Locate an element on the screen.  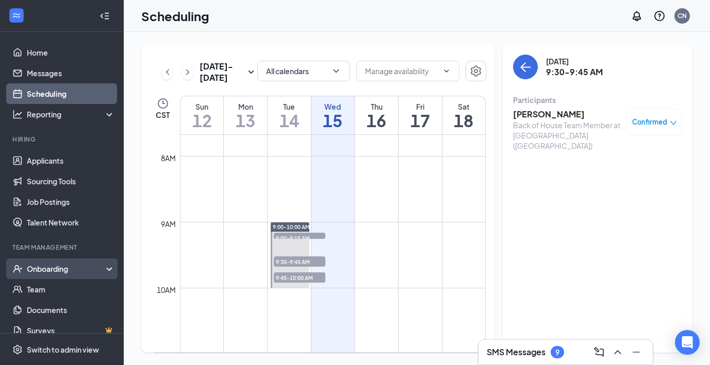
div: Fri is located at coordinates (420, 107).